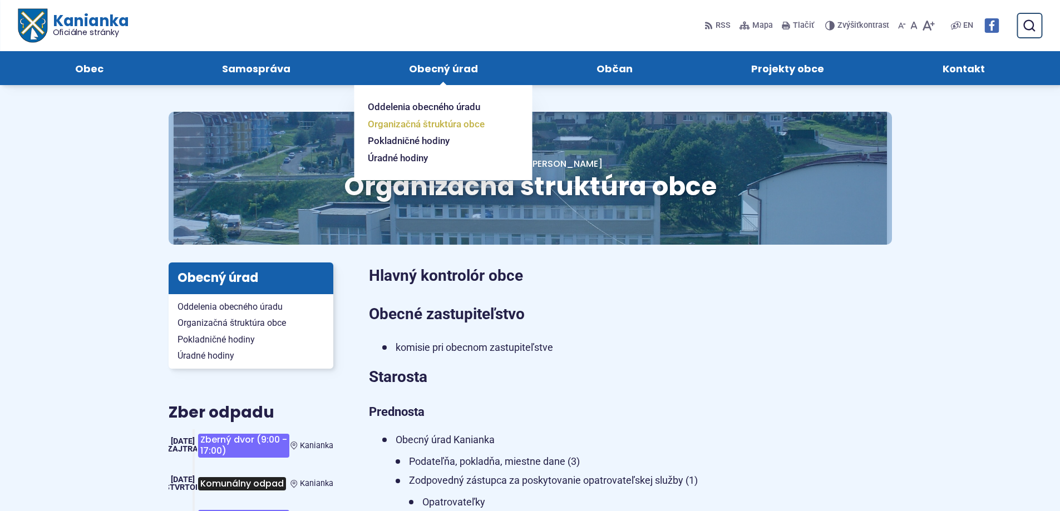  What do you see at coordinates (968, 26) in the screenshot?
I see `a: EN` at bounding box center [968, 26].